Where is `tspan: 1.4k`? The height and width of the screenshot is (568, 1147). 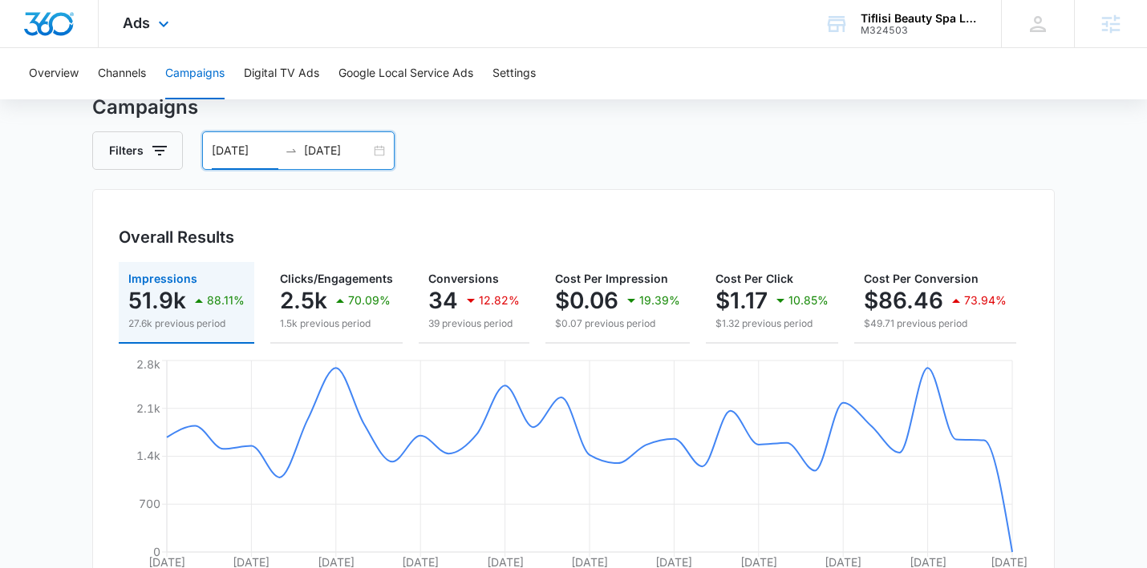 tspan: 1.4k is located at coordinates (148, 455).